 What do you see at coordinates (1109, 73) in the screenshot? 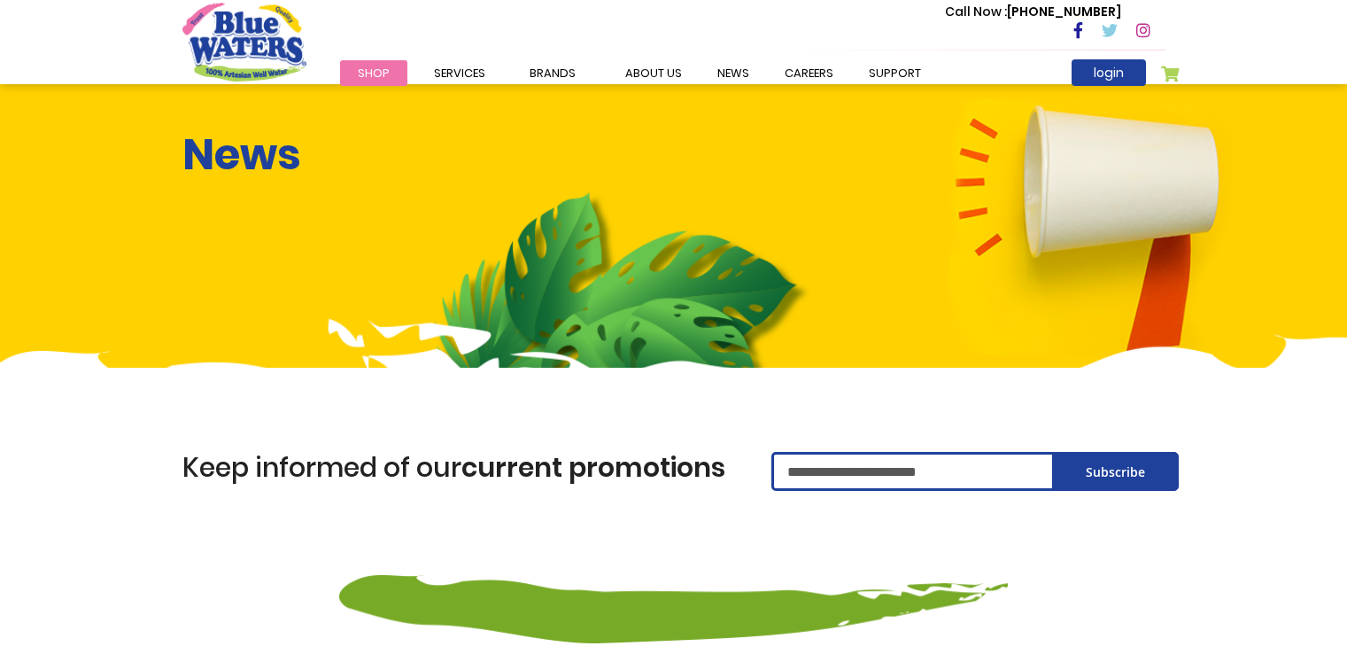
I see `a: login` at bounding box center [1109, 73].